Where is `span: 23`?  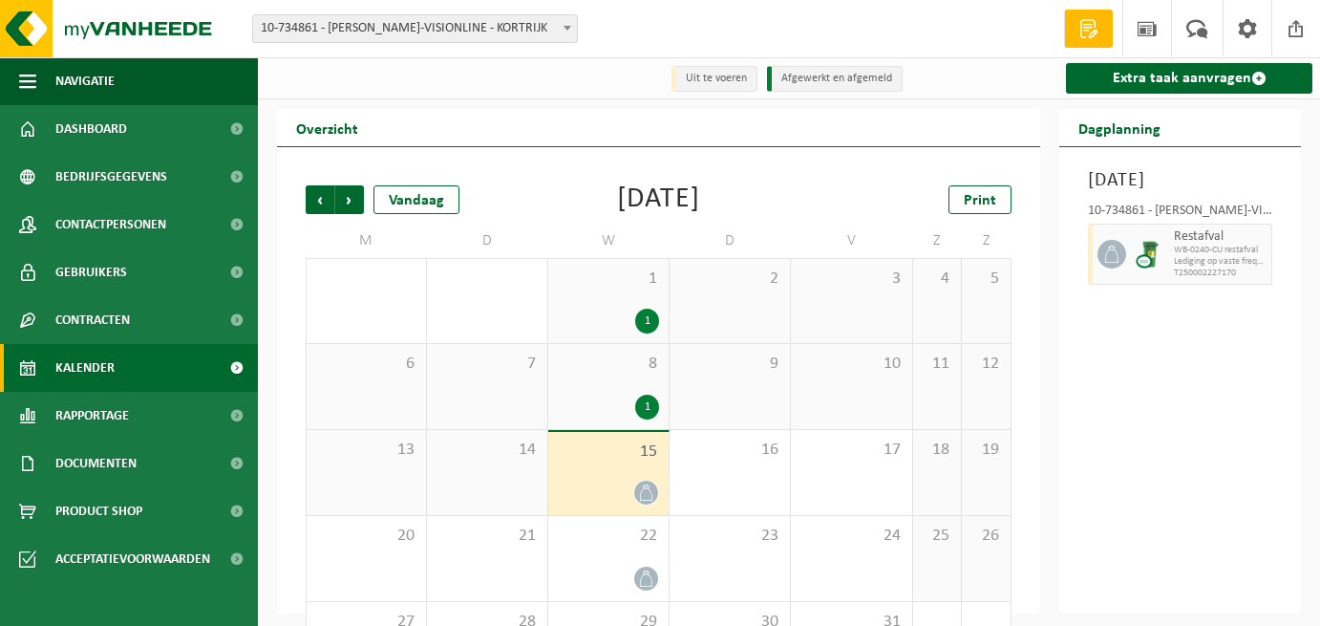
span: 23 is located at coordinates (730, 536).